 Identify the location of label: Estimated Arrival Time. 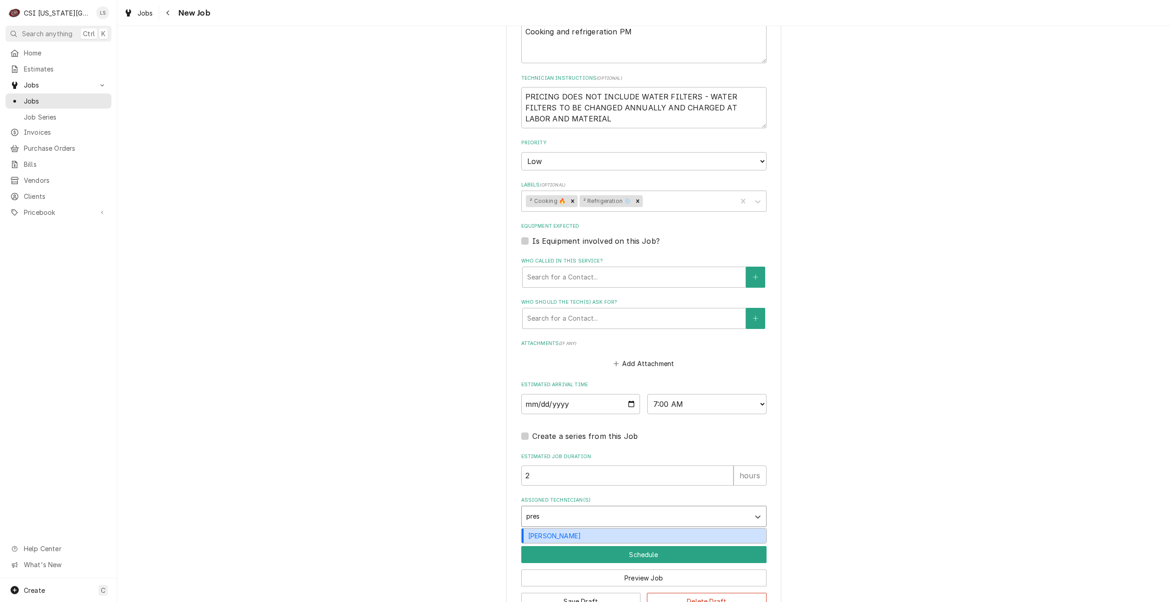
(644, 385).